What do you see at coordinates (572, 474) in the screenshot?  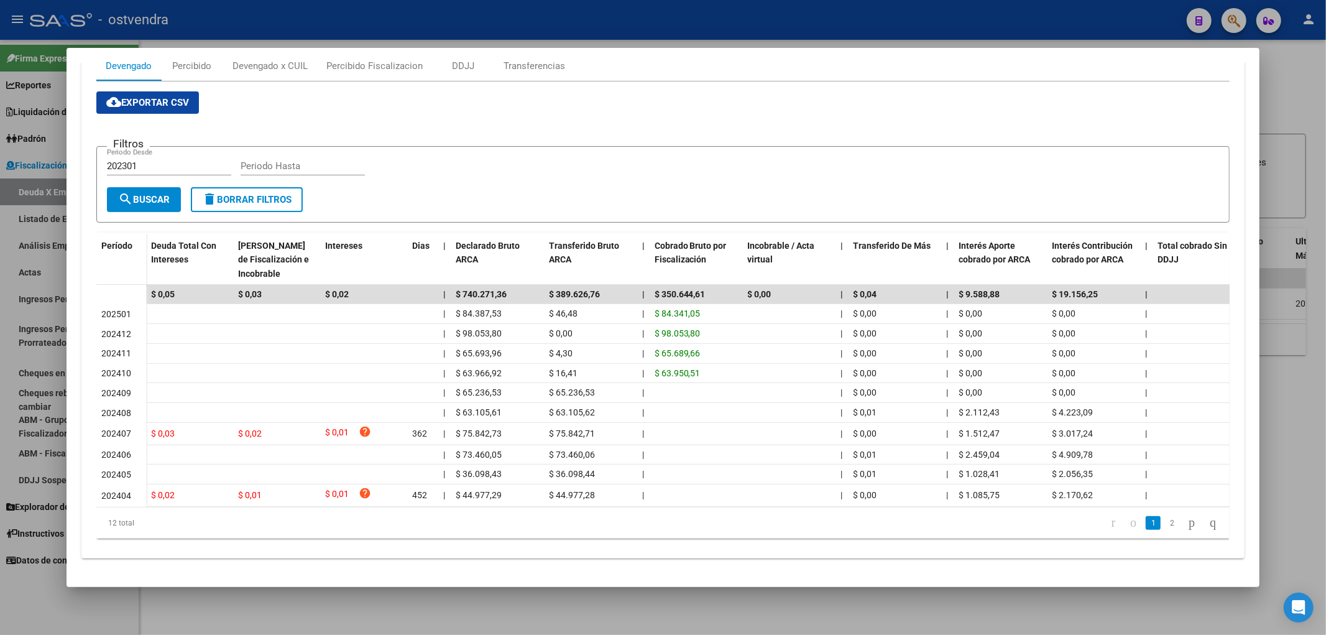 I see `span: $ 36.098,44` at bounding box center [572, 474].